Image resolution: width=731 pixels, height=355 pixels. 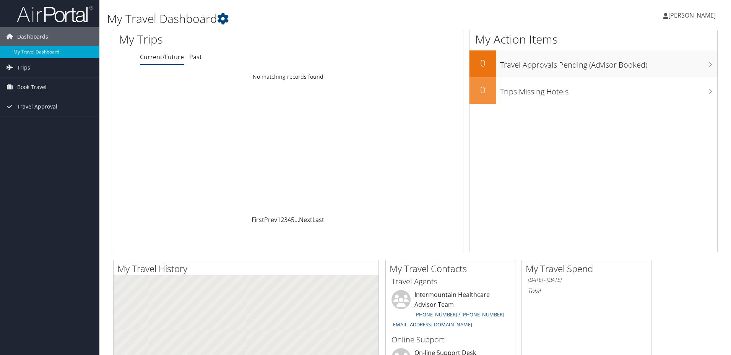 What do you see at coordinates (37, 107) in the screenshot?
I see `span: Travel Approval` at bounding box center [37, 107].